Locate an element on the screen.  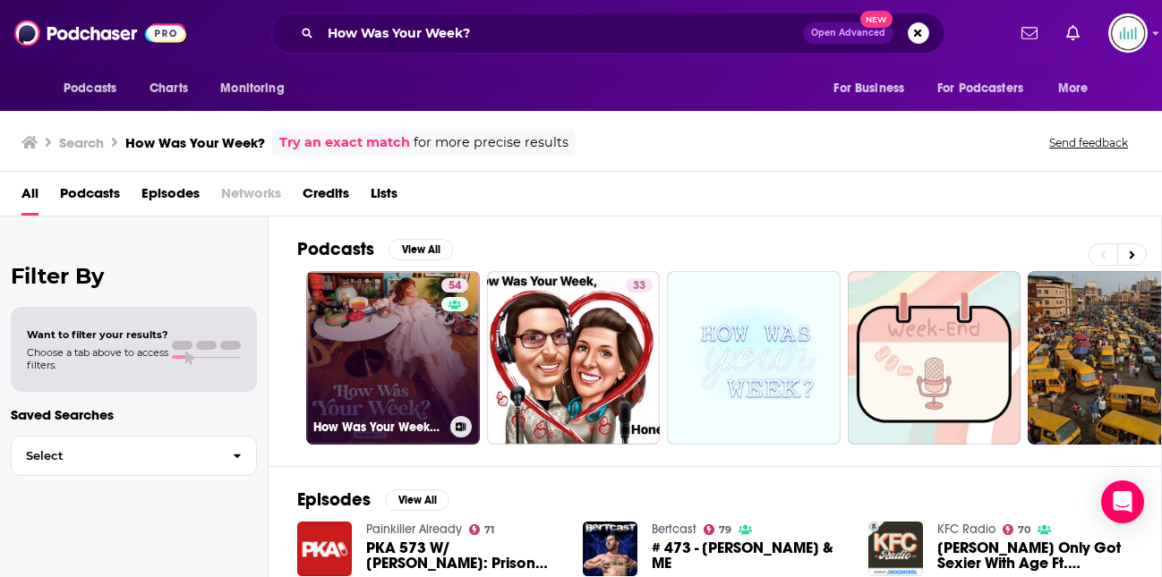
span: for more precise results is located at coordinates (491, 142).